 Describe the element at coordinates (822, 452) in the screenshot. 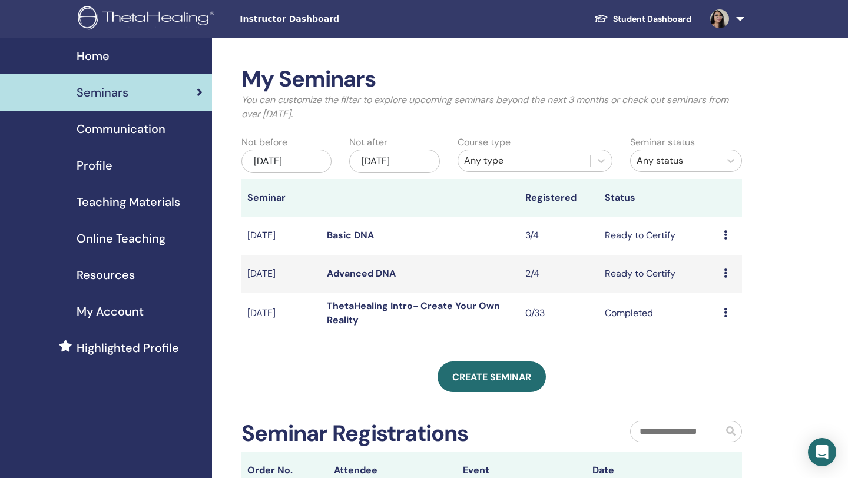

I see `div: Open Intercom Messenger` at that location.